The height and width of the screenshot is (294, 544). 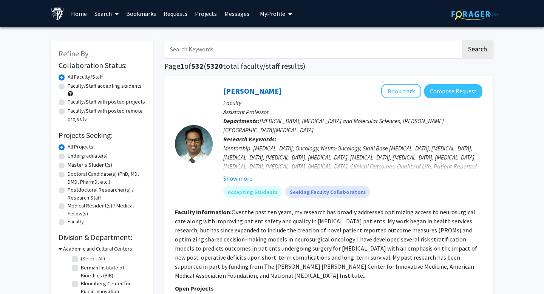 What do you see at coordinates (206, 14) in the screenshot?
I see `a: Projects` at bounding box center [206, 14].